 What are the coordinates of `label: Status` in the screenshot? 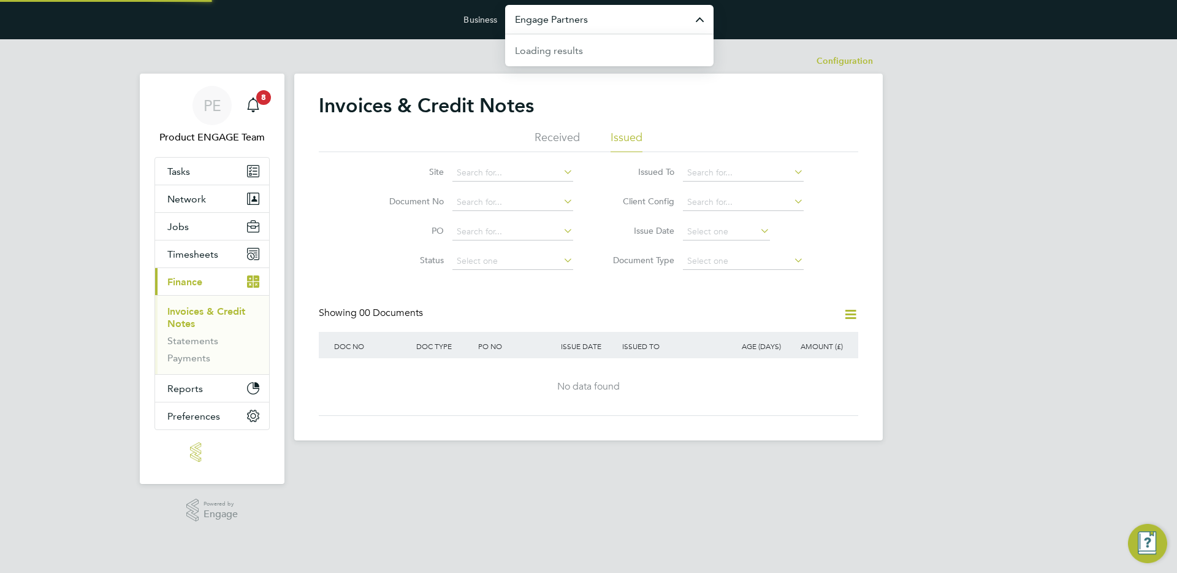 It's located at (408, 260).